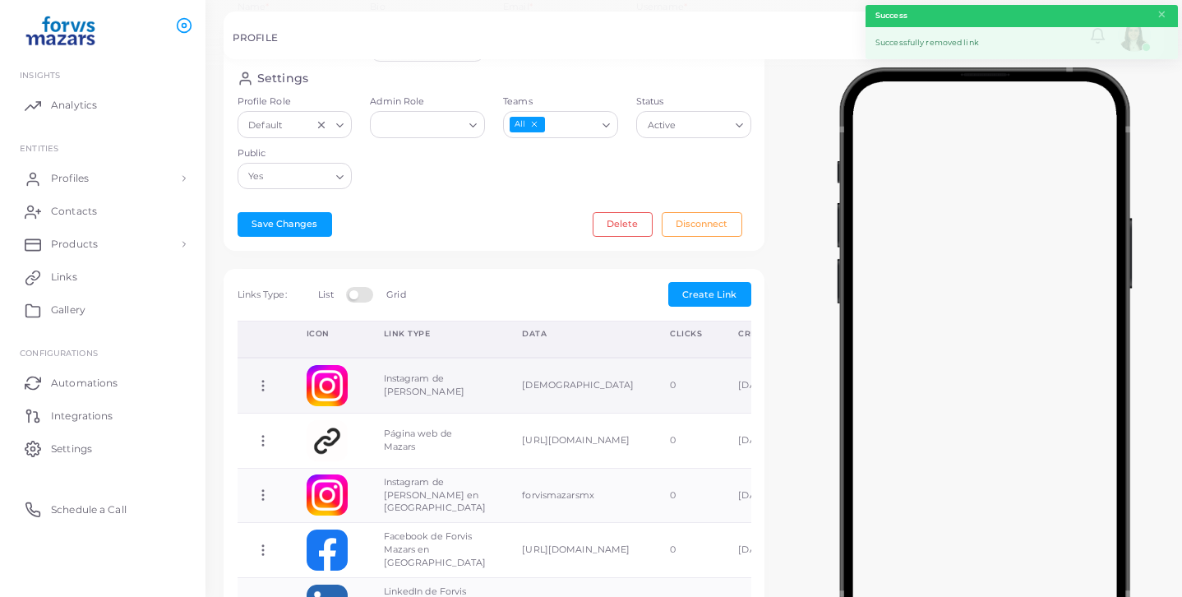 Image resolution: width=1182 pixels, height=597 pixels. Describe the element at coordinates (256, 176) in the screenshot. I see `span: Yes` at that location.